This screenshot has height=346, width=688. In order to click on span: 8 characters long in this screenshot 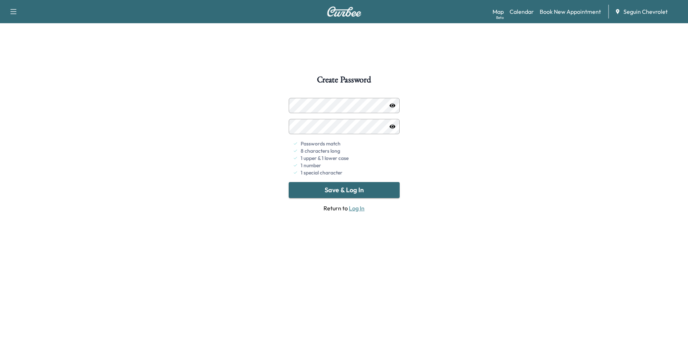, I will do `click(320, 151)`.